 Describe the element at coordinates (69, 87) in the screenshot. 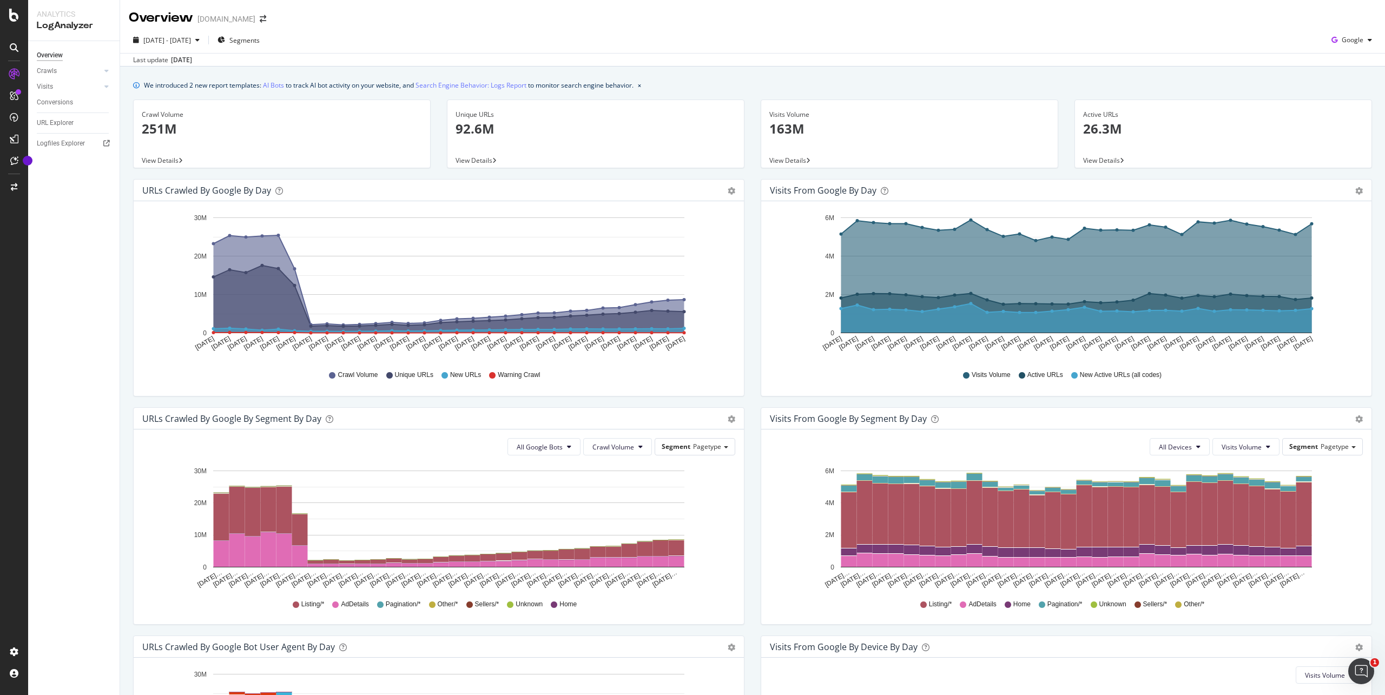

I see `a: Visits` at that location.